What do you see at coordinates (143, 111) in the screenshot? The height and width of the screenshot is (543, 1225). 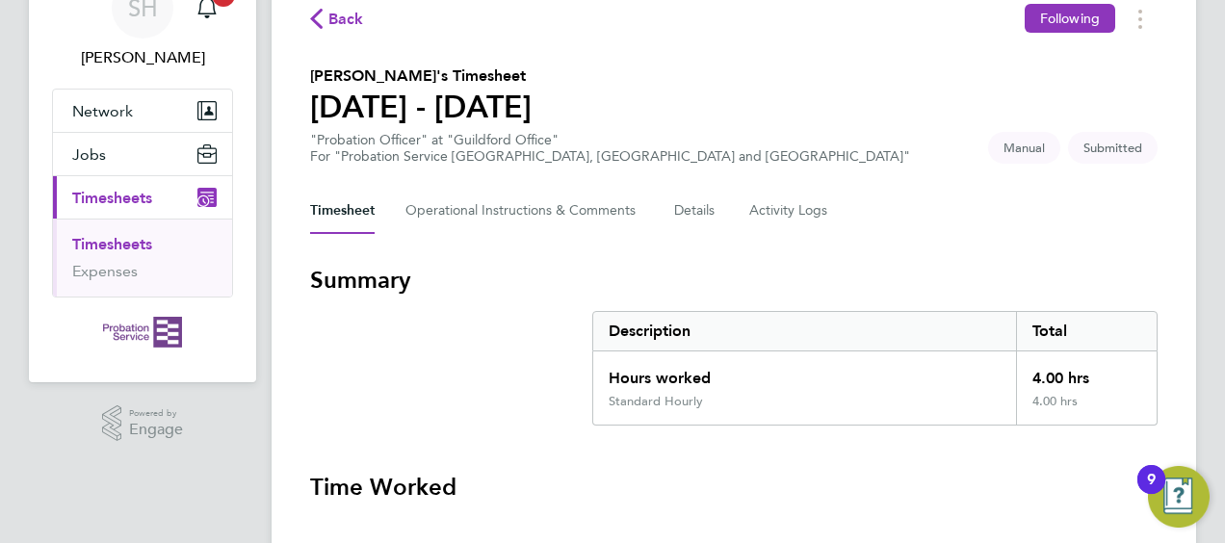 I see `button: Network` at bounding box center [143, 111].